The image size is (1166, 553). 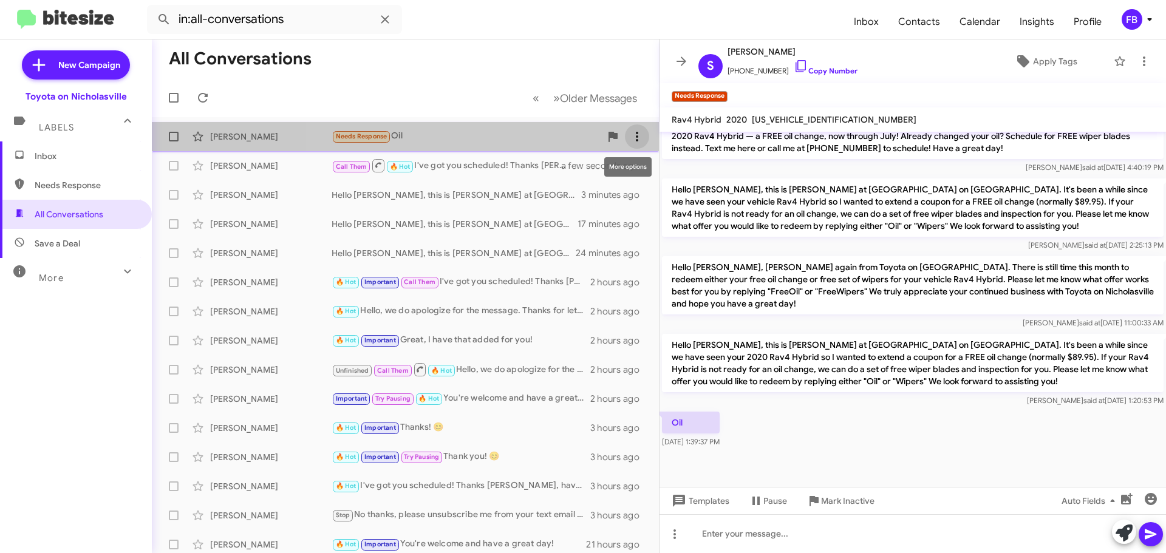 I want to click on div: Toyota on Nicholasville, so click(x=76, y=97).